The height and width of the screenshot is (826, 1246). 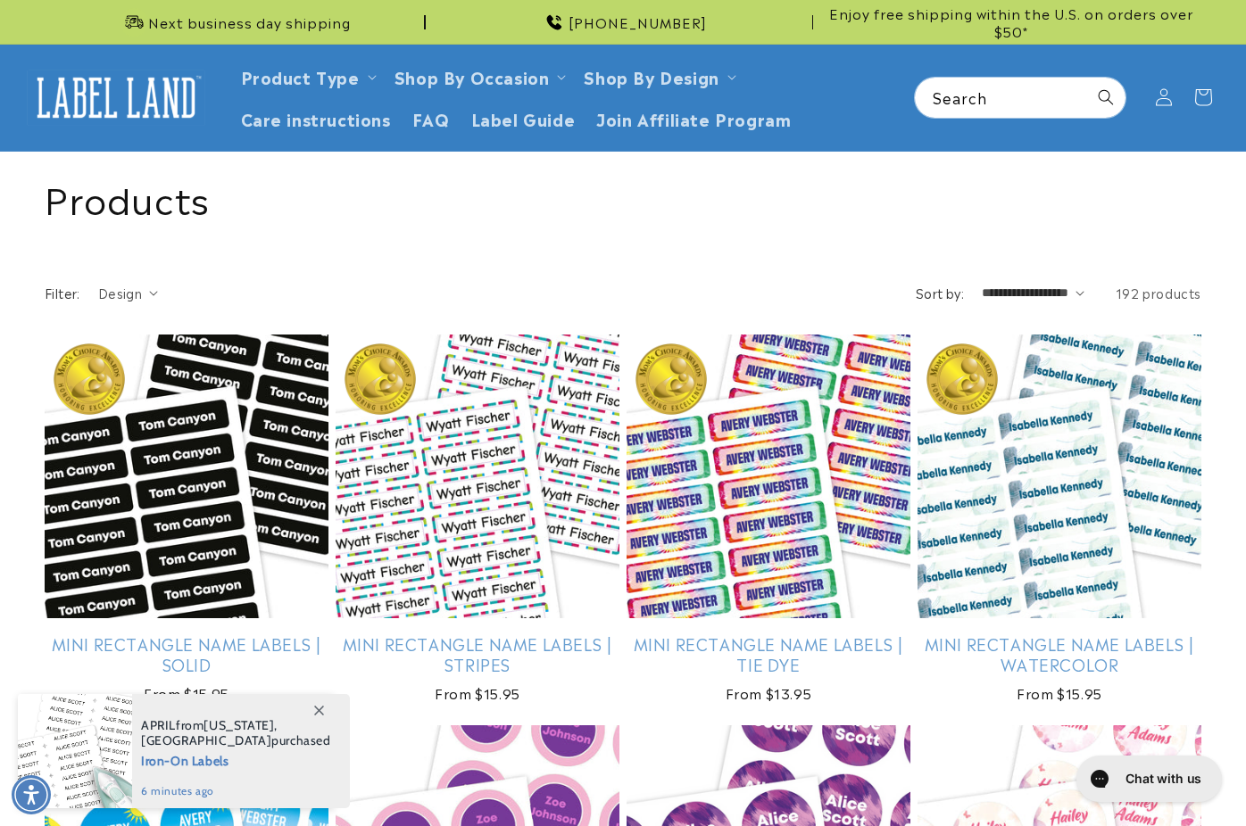 What do you see at coordinates (236, 759) in the screenshot?
I see `span: Iron-On Labels` at bounding box center [236, 759].